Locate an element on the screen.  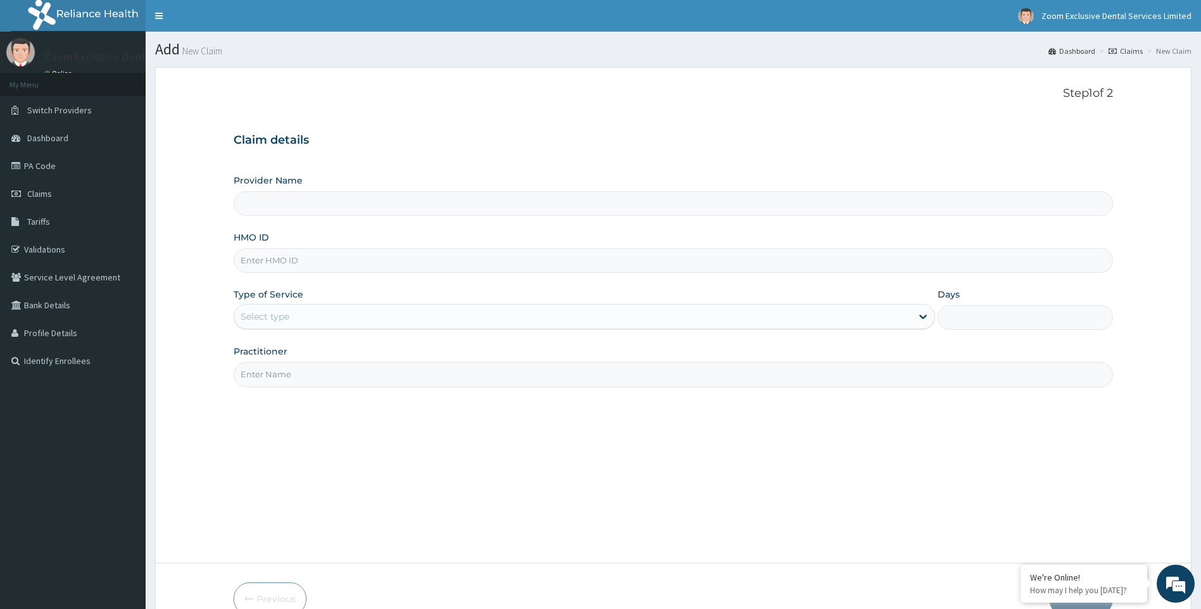
li: New Claim is located at coordinates (1167, 51).